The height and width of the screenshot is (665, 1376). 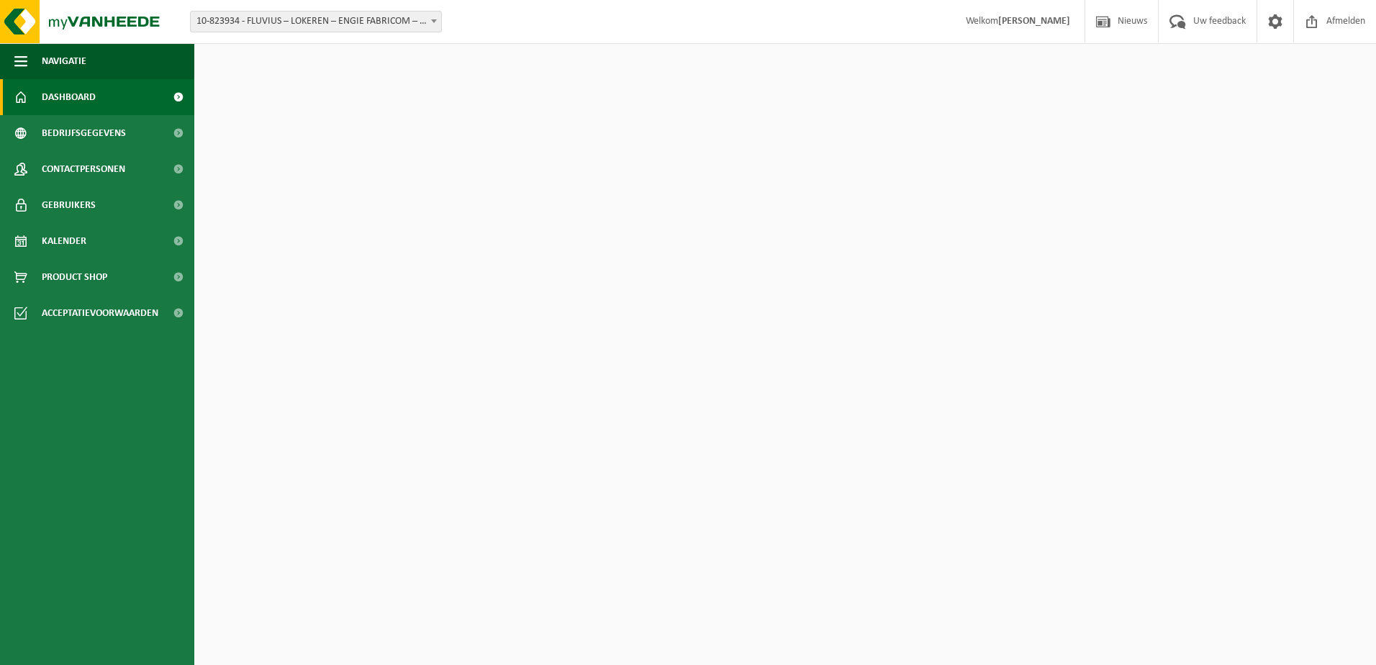 I want to click on span: Product Shop, so click(x=74, y=277).